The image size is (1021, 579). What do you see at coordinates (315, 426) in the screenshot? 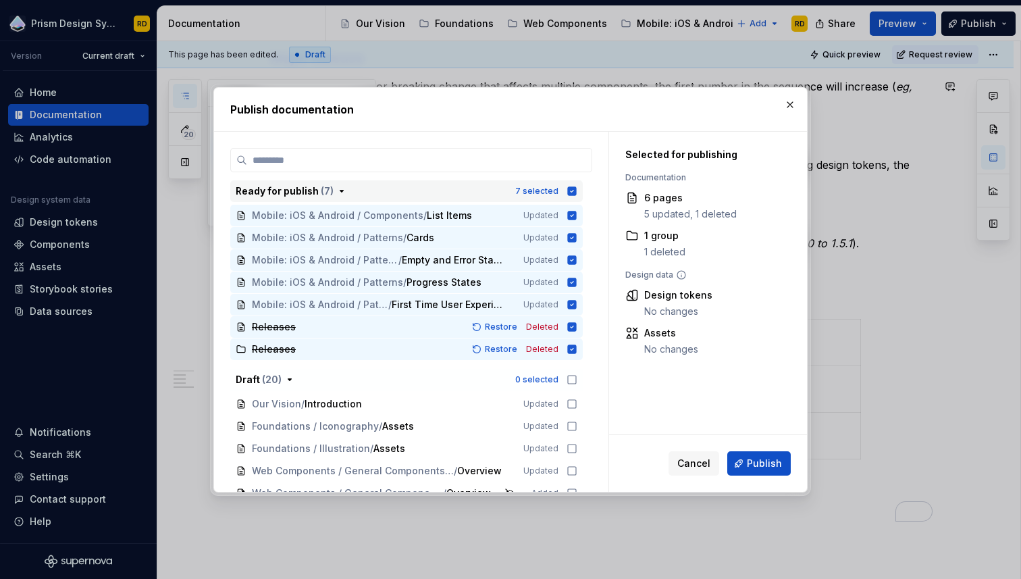
I see `span: Foundations / Iconography` at bounding box center [315, 426].